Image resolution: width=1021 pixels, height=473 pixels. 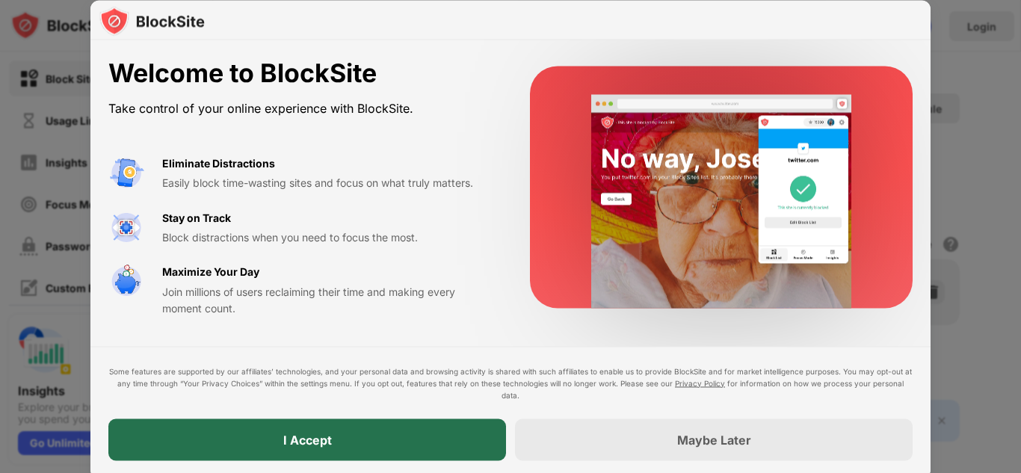 I want to click on div: Maybe Later, so click(x=714, y=439).